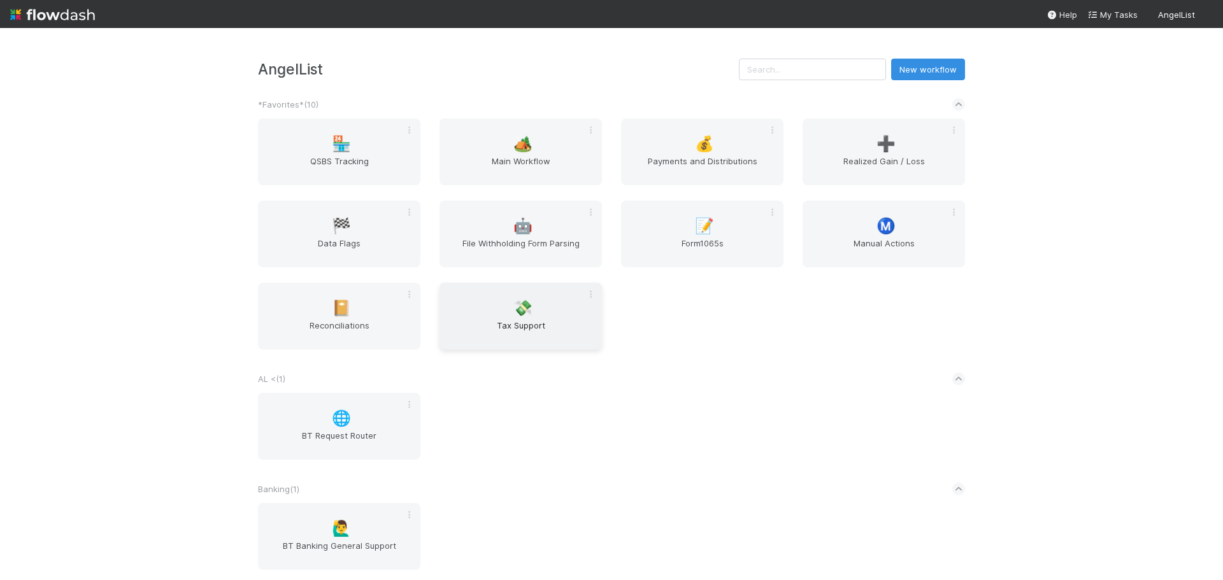  What do you see at coordinates (339, 234) in the screenshot?
I see `a: 🏁Data Flags` at bounding box center [339, 234].